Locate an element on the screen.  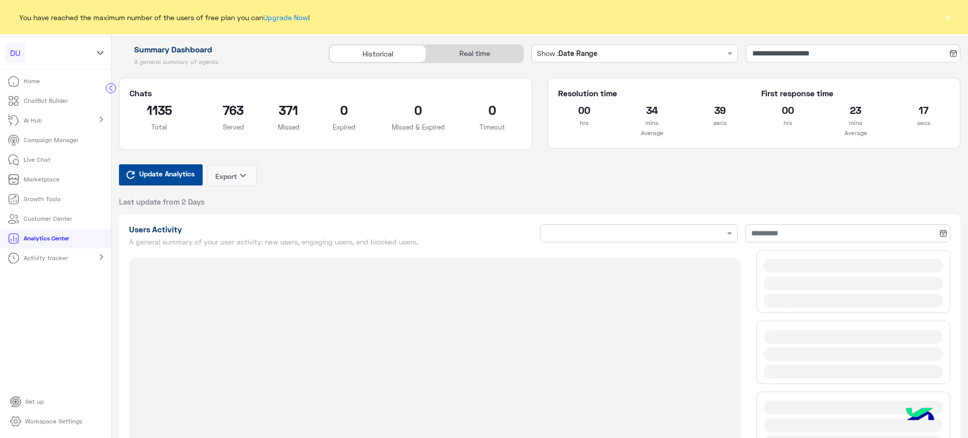
p: Campaign Manager is located at coordinates (51, 140).